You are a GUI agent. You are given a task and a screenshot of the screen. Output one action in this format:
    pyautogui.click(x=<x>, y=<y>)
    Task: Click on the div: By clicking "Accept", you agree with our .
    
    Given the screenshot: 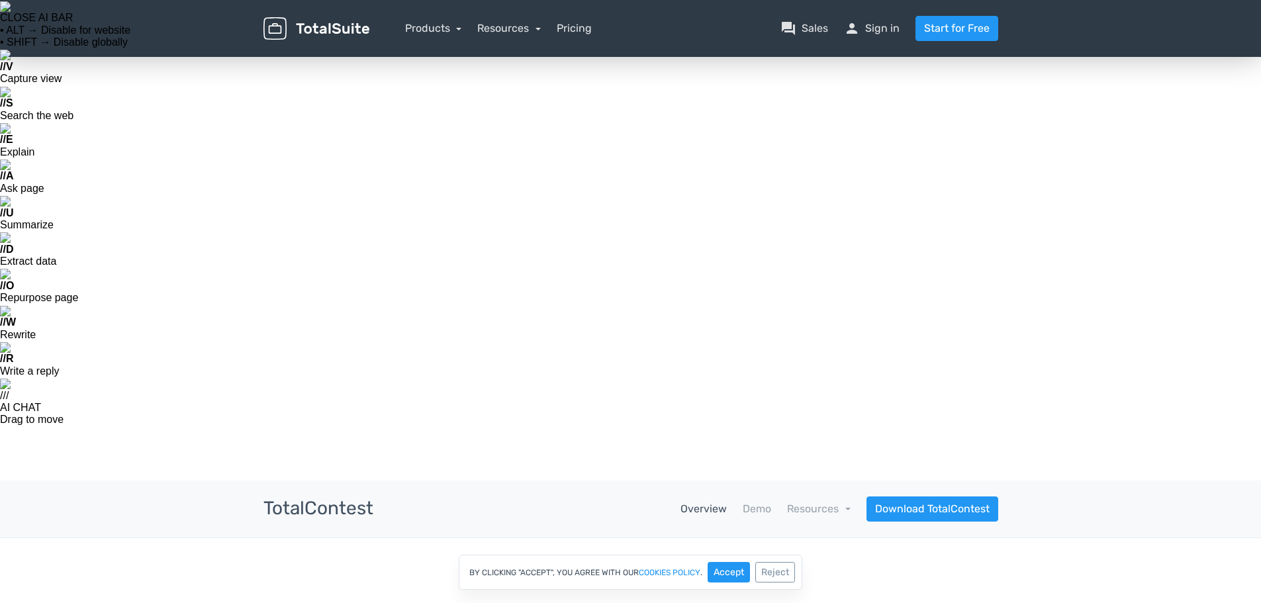 What is the action you would take?
    pyautogui.click(x=630, y=572)
    